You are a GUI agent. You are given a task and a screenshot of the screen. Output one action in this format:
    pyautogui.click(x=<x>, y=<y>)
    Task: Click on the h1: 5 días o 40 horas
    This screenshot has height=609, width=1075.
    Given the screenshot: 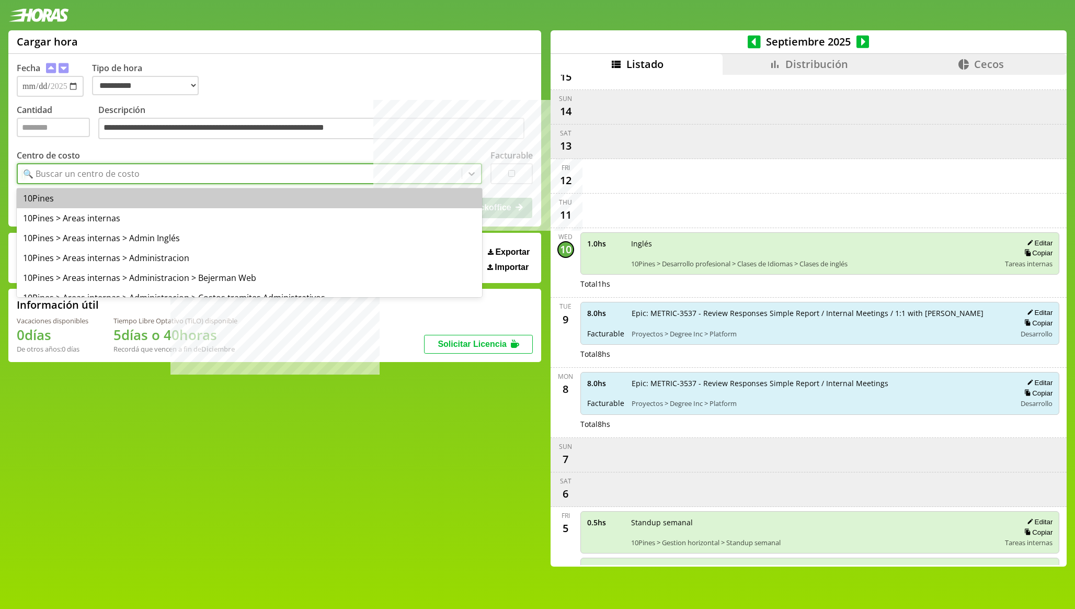 What is the action you would take?
    pyautogui.click(x=175, y=335)
    